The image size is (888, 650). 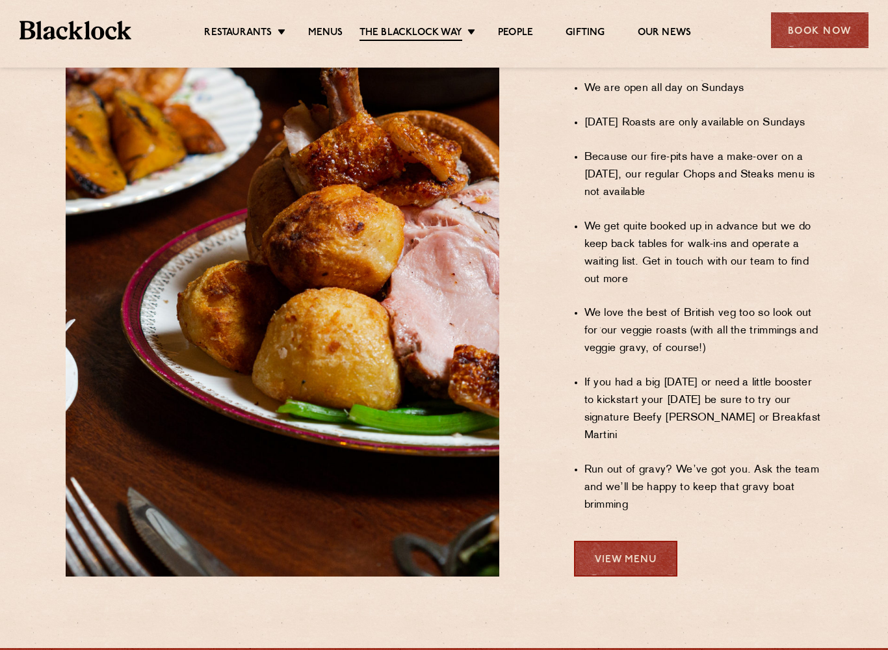 What do you see at coordinates (75, 30) in the screenshot?
I see `img: BL_Textured_Logo-footer-cropped.svg` at bounding box center [75, 30].